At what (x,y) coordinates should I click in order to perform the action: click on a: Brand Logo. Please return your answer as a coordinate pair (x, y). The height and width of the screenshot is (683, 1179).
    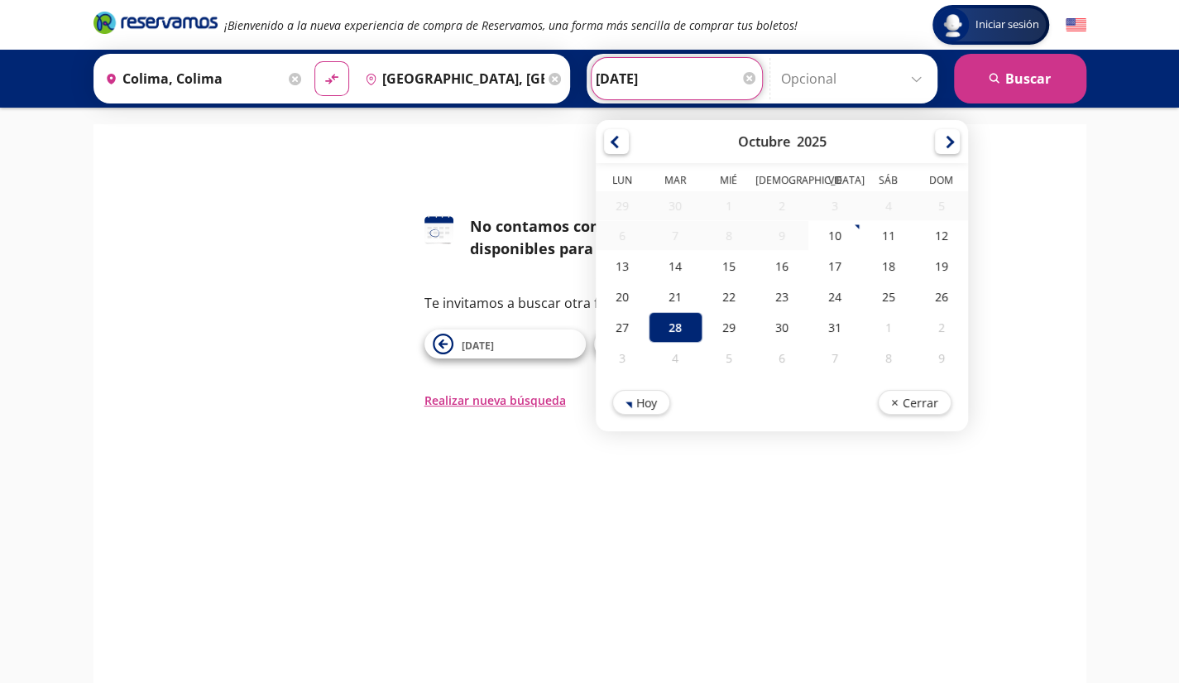
    Looking at the image, I should click on (156, 25).